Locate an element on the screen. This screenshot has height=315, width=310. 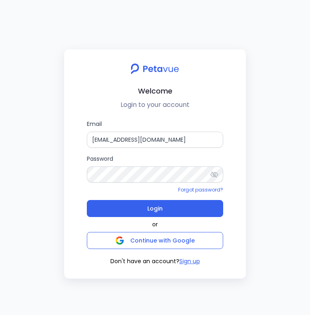
input: Password is located at coordinates (155, 175).